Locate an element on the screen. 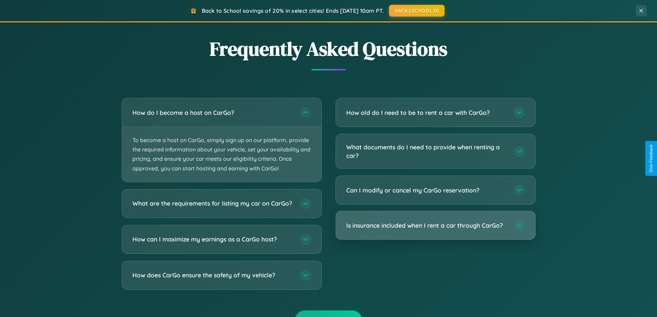 The image size is (657, 317). h3: How do I become a host on CarGo? is located at coordinates (213, 112).